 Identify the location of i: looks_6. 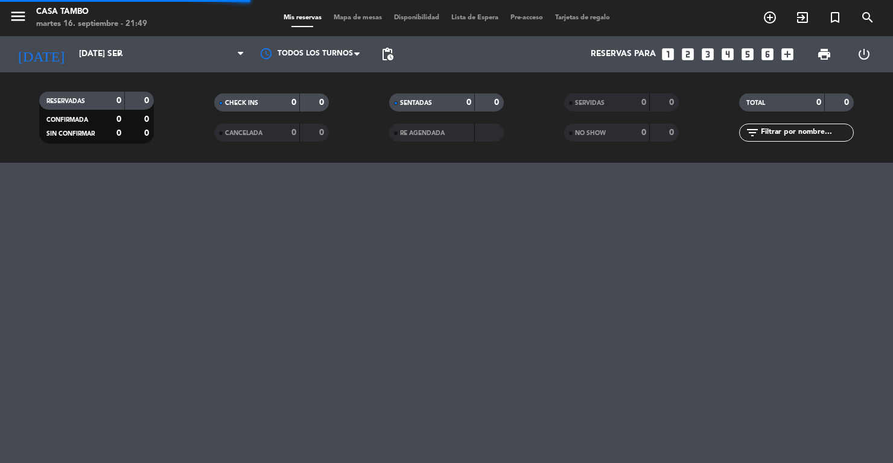
(767, 54).